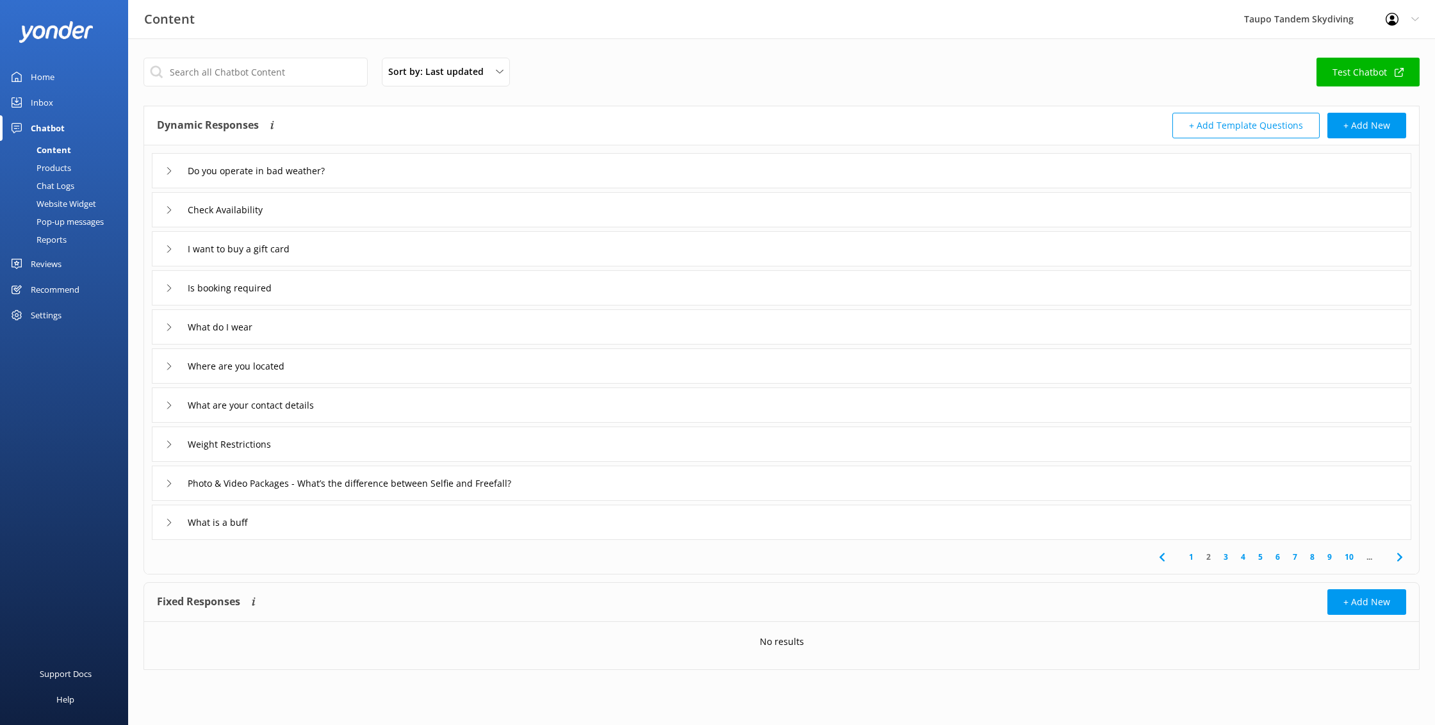  Describe the element at coordinates (68, 150) in the screenshot. I see `a: Content` at that location.